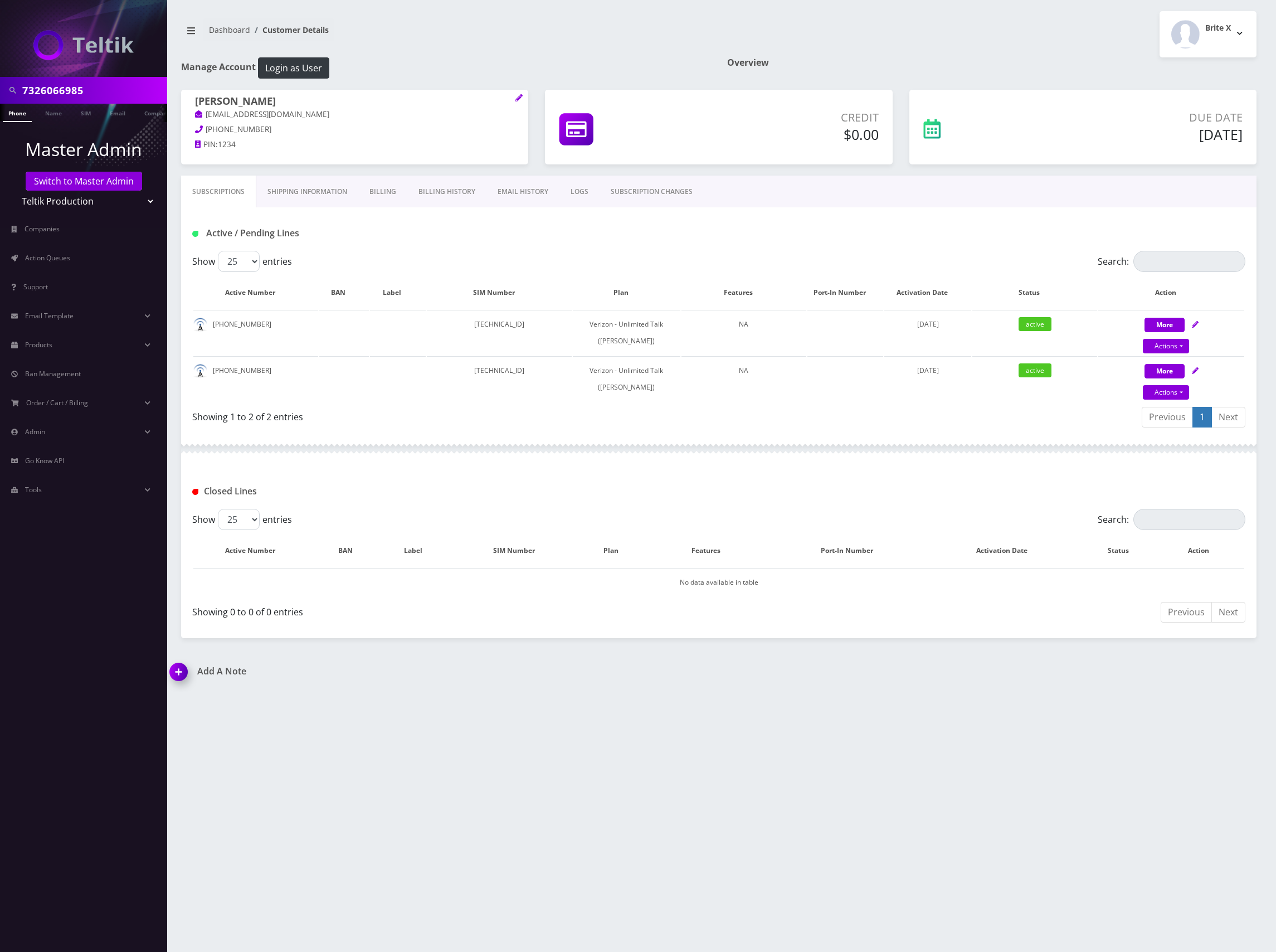 The image size is (1276, 952). I want to click on a: EMAIL HISTORY, so click(523, 192).